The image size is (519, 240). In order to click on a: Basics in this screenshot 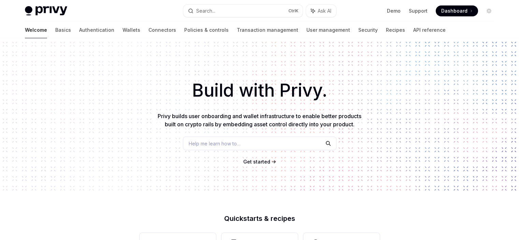, I will do `click(63, 30)`.